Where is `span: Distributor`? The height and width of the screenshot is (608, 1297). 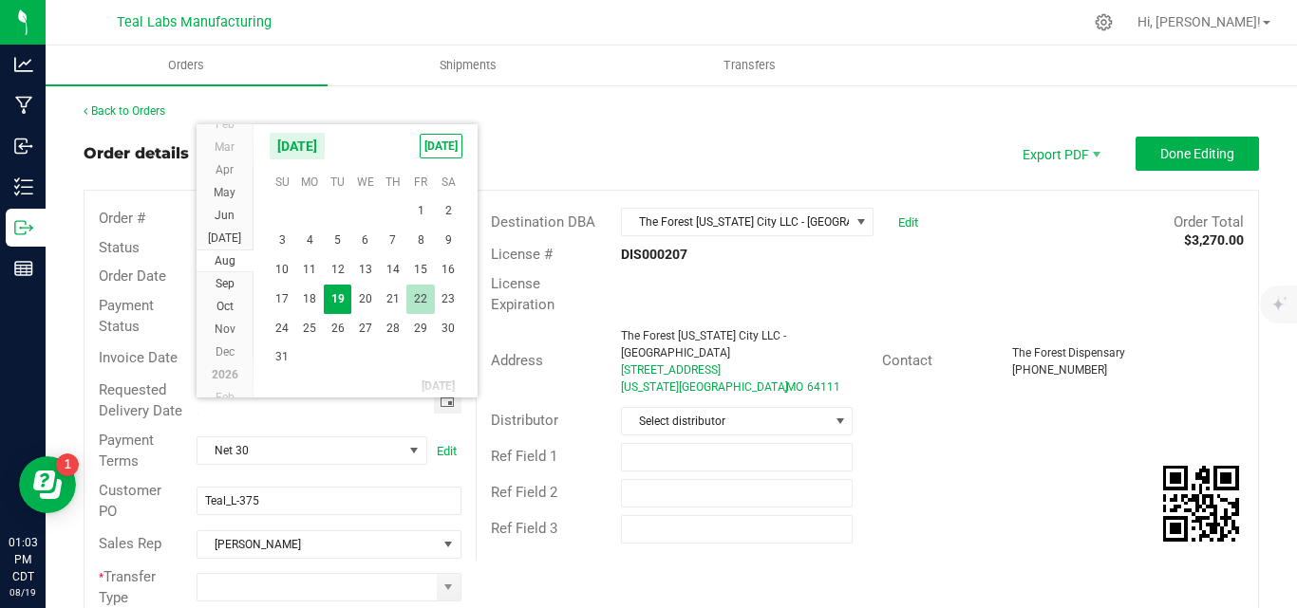
span: Distributor is located at coordinates (524, 421).